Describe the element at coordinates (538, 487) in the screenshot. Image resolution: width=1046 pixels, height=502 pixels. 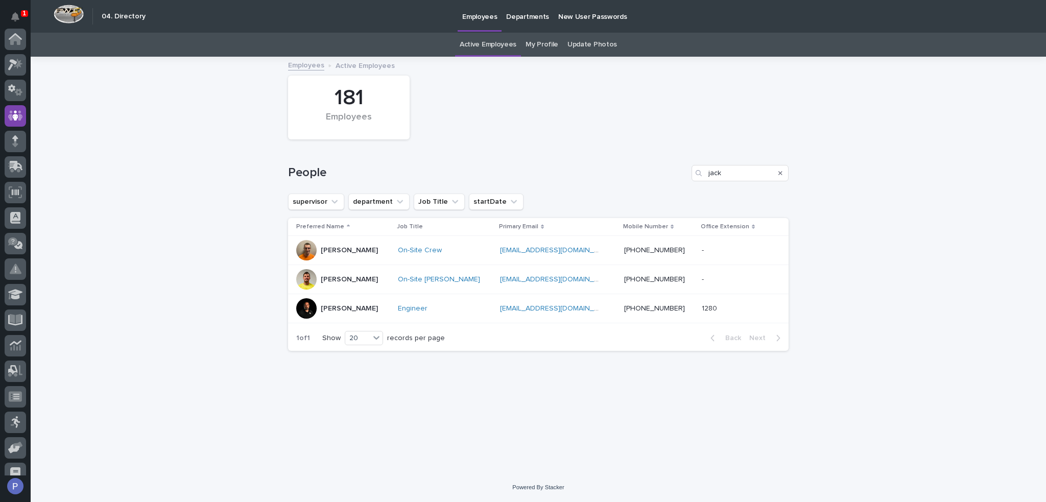
I see `a: Powered By Stacker` at that location.